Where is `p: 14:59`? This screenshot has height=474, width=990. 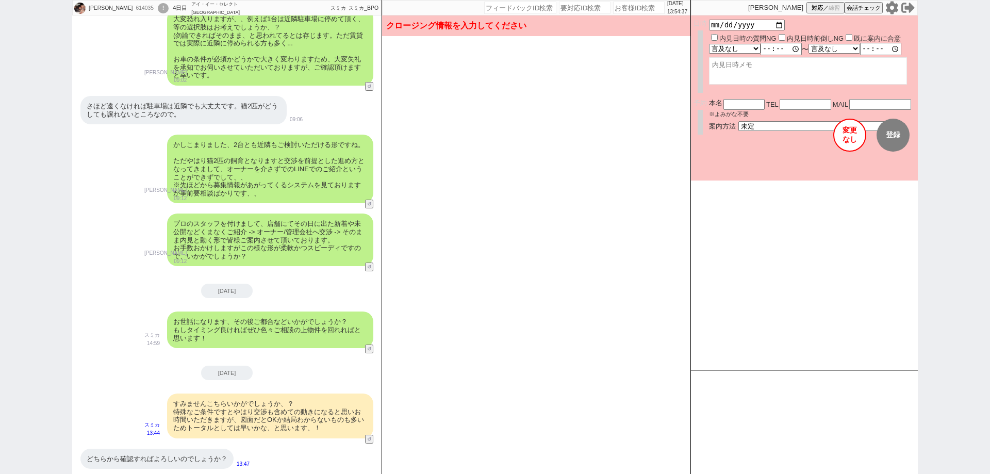 p: 14:59 is located at coordinates (152, 343).